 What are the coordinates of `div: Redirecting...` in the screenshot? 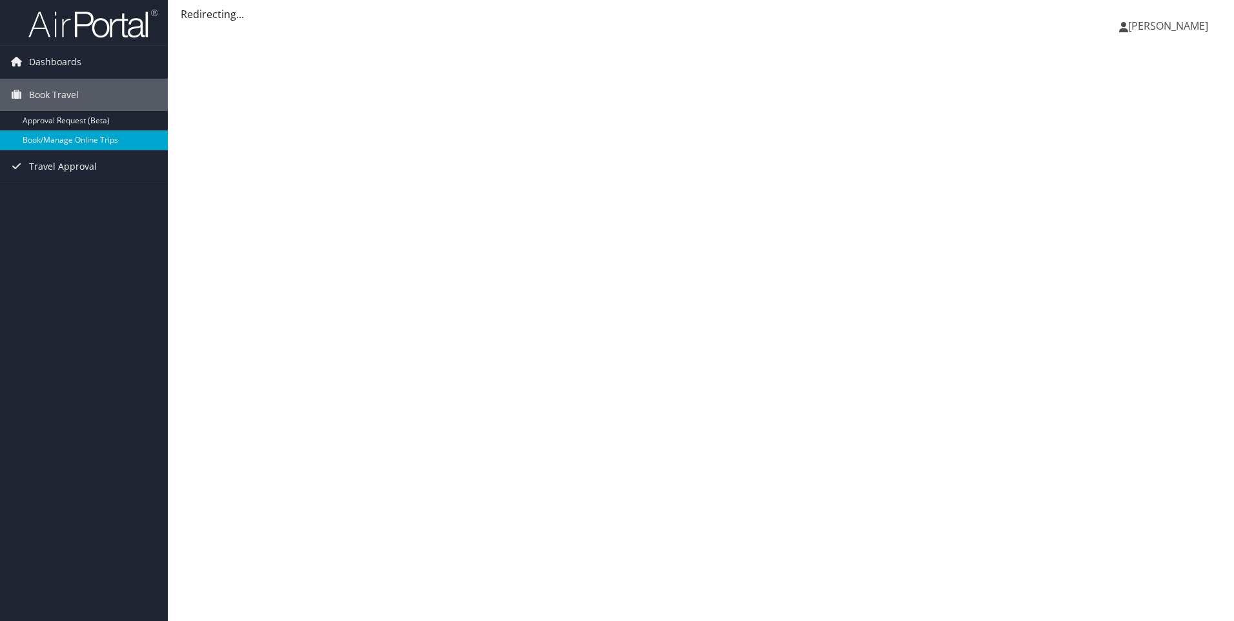 It's located at (701, 14).